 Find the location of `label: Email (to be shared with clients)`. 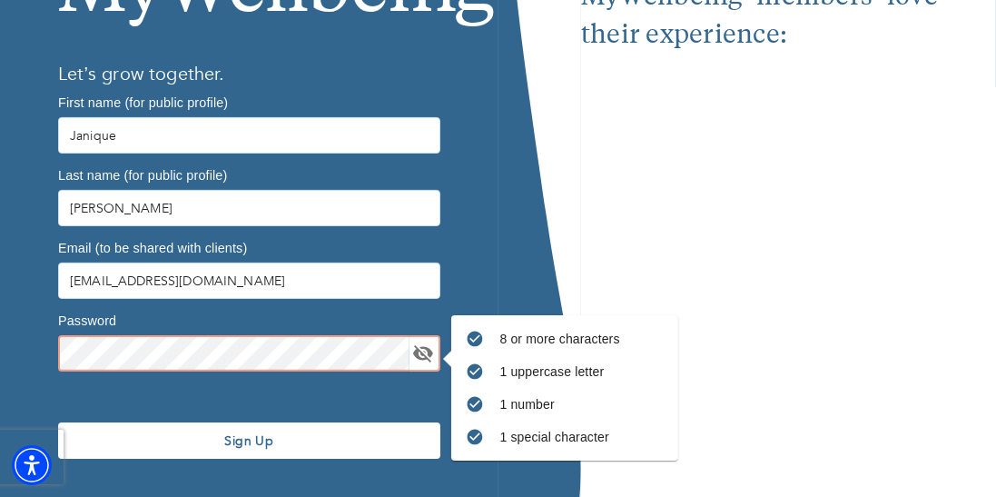

label: Email (to be shared with clients) is located at coordinates (153, 249).